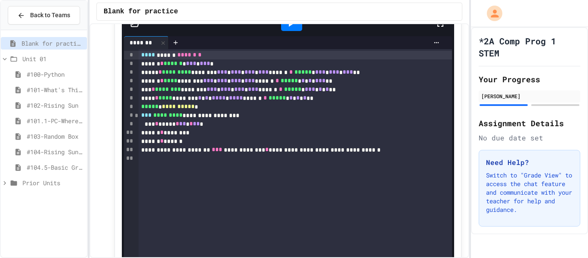 This screenshot has width=588, height=258. I want to click on span: #100-Python, so click(55, 74).